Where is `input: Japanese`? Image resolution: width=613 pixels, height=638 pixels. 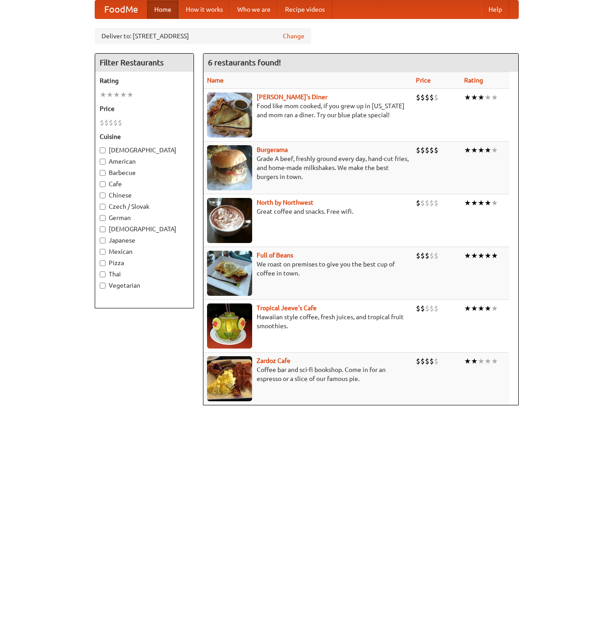 input: Japanese is located at coordinates (102, 241).